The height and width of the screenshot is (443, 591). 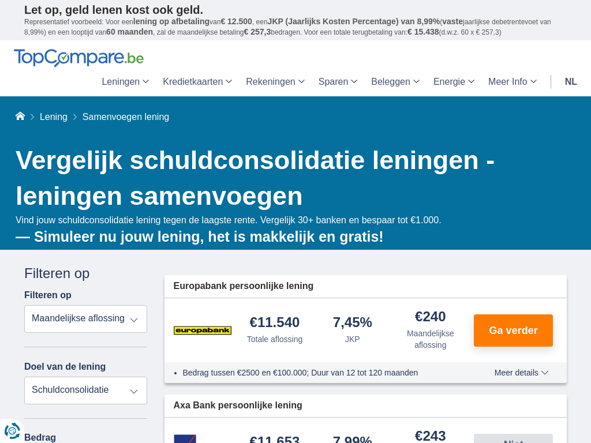 What do you see at coordinates (430, 317) in the screenshot?
I see `div: €240` at bounding box center [430, 317].